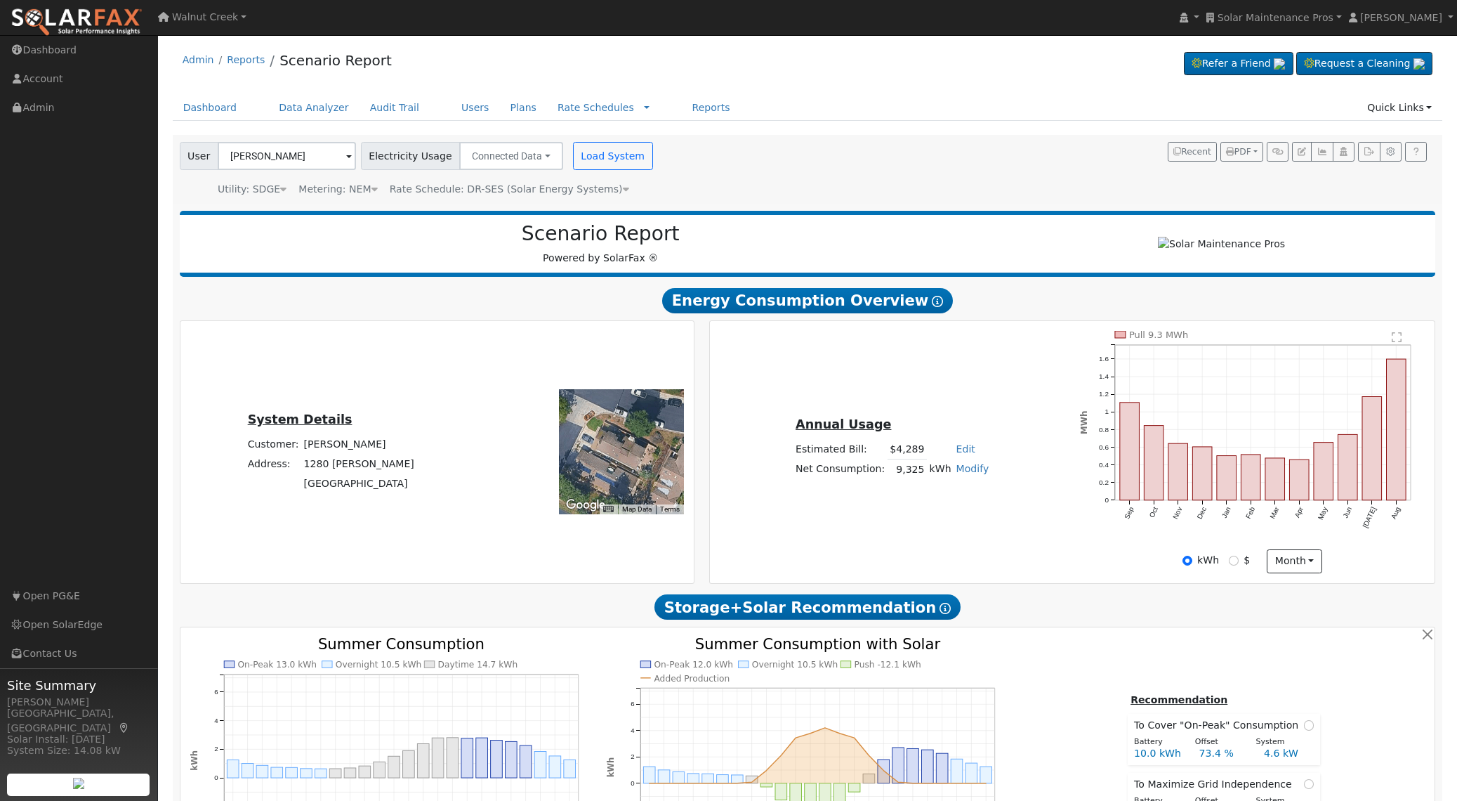  Describe the element at coordinates (586, 505) in the screenshot. I see `img: Google` at that location.